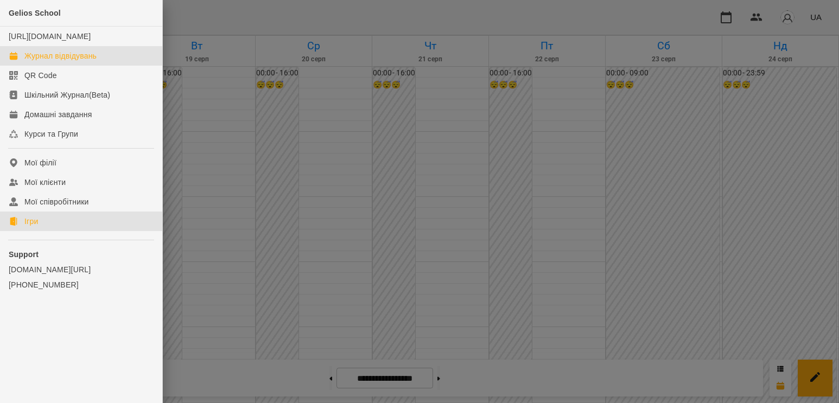 The width and height of the screenshot is (839, 403). What do you see at coordinates (60, 56) in the screenshot?
I see `div: Журнал відвідувань` at bounding box center [60, 56].